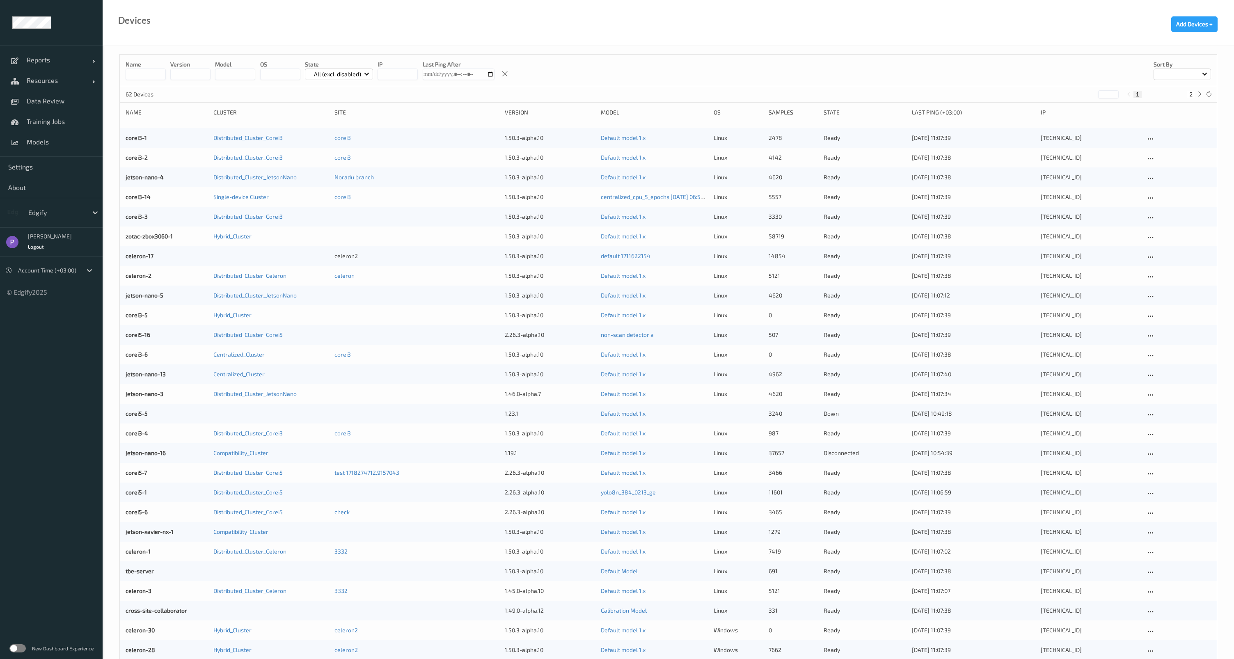  Describe the element at coordinates (137, 157) in the screenshot. I see `a: corei3-2` at that location.